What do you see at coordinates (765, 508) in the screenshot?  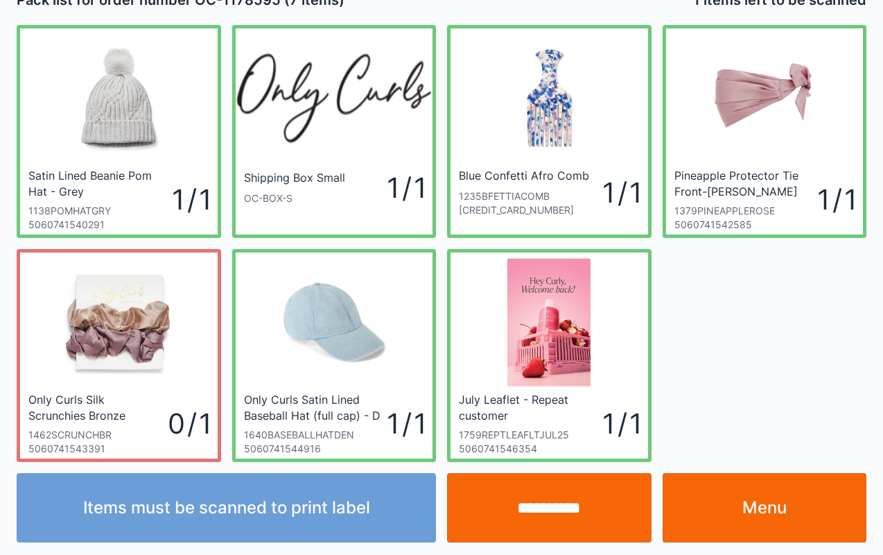 I see `a: Menu` at bounding box center [765, 508].